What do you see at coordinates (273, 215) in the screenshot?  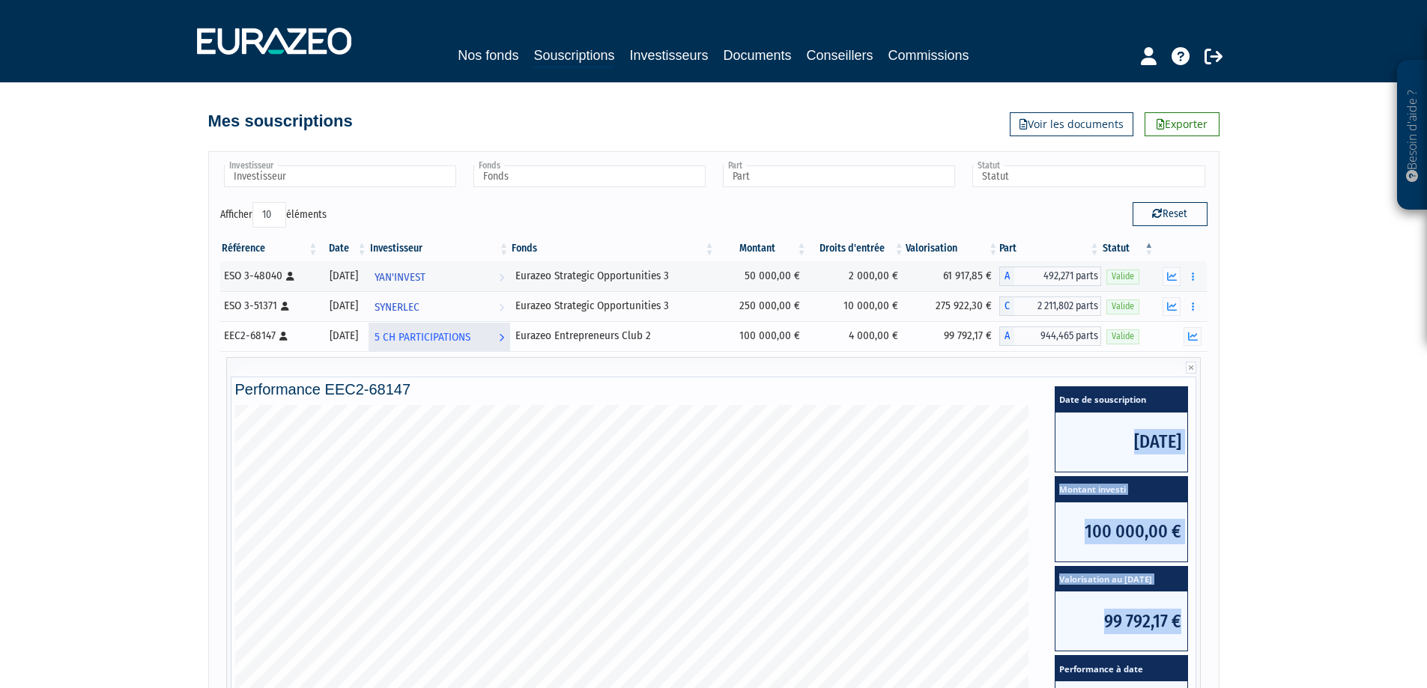 I see `label: Afficher éléments` at bounding box center [273, 215].